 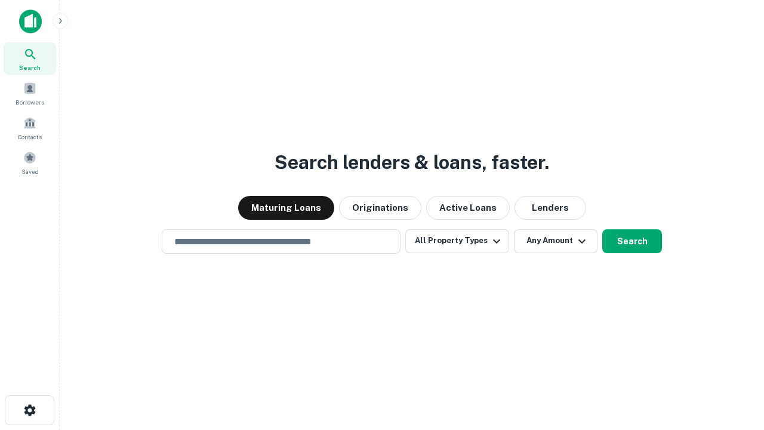 I want to click on button: Maturing Loans, so click(x=286, y=208).